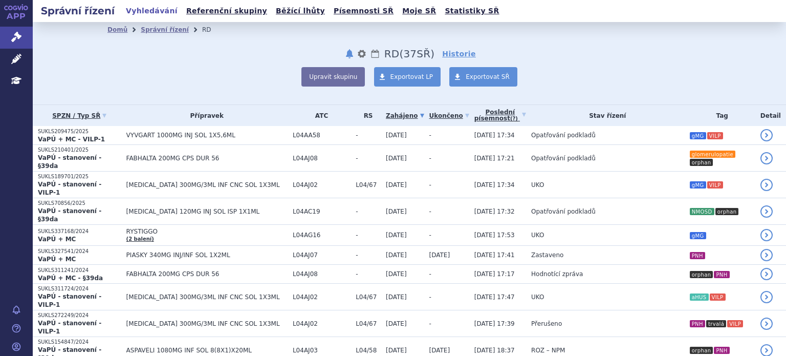  Describe the element at coordinates (719, 115) in the screenshot. I see `th: Tag` at that location.